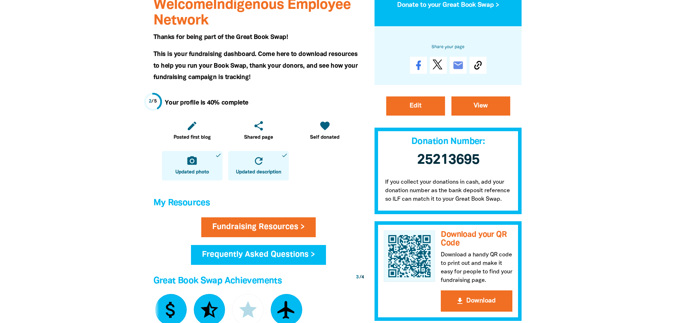 The width and height of the screenshot is (675, 323). What do you see at coordinates (259, 126) in the screenshot?
I see `i: share` at bounding box center [259, 126].